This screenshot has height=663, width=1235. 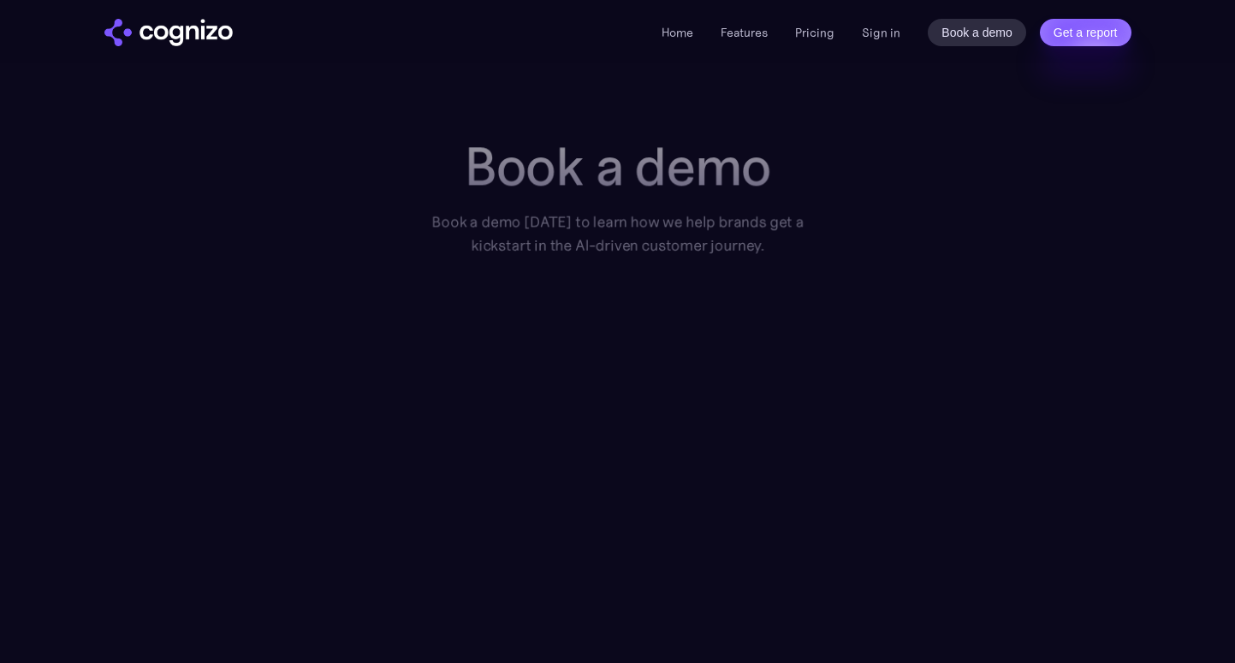 What do you see at coordinates (744, 33) in the screenshot?
I see `a: Features` at bounding box center [744, 33].